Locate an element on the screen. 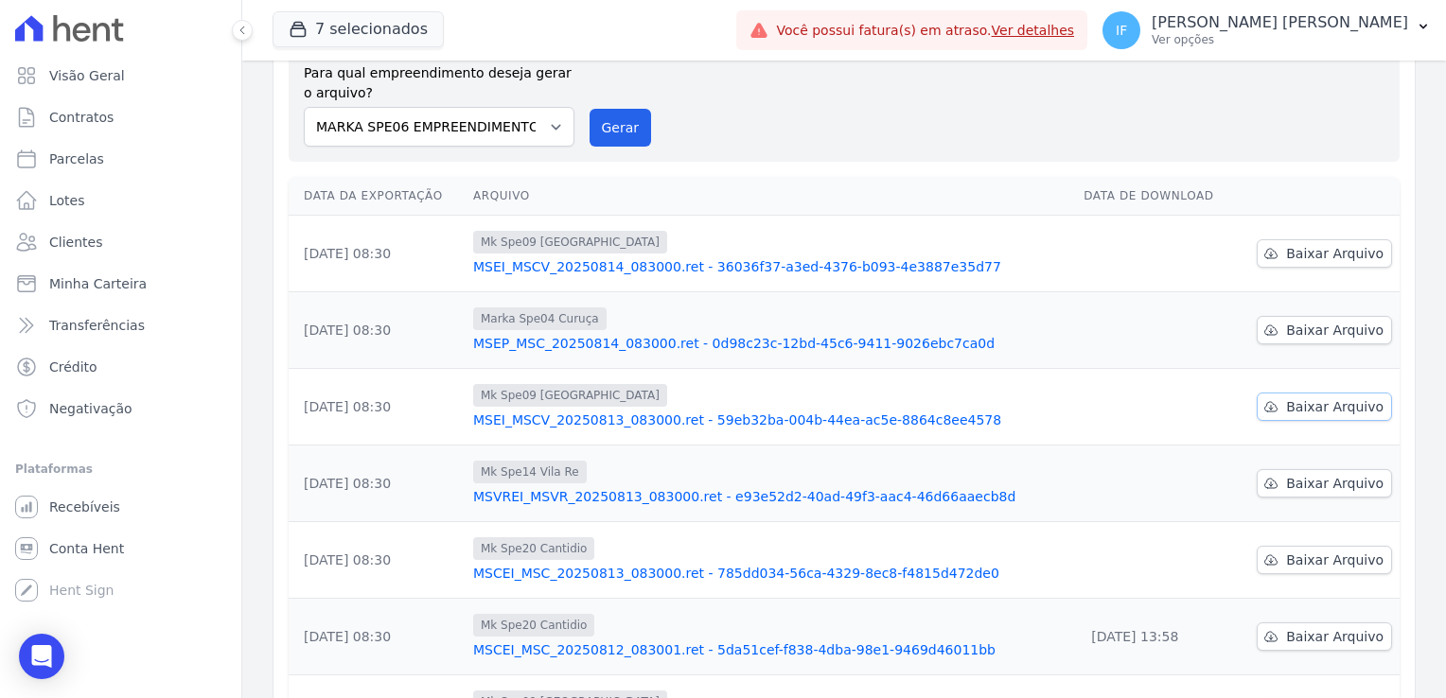 This screenshot has width=1446, height=698. a: MSCEI_MSC_20250813_083000.ret - 785dd034-56ca-4329-8ec8-f4815d472de0 is located at coordinates (770, 573).